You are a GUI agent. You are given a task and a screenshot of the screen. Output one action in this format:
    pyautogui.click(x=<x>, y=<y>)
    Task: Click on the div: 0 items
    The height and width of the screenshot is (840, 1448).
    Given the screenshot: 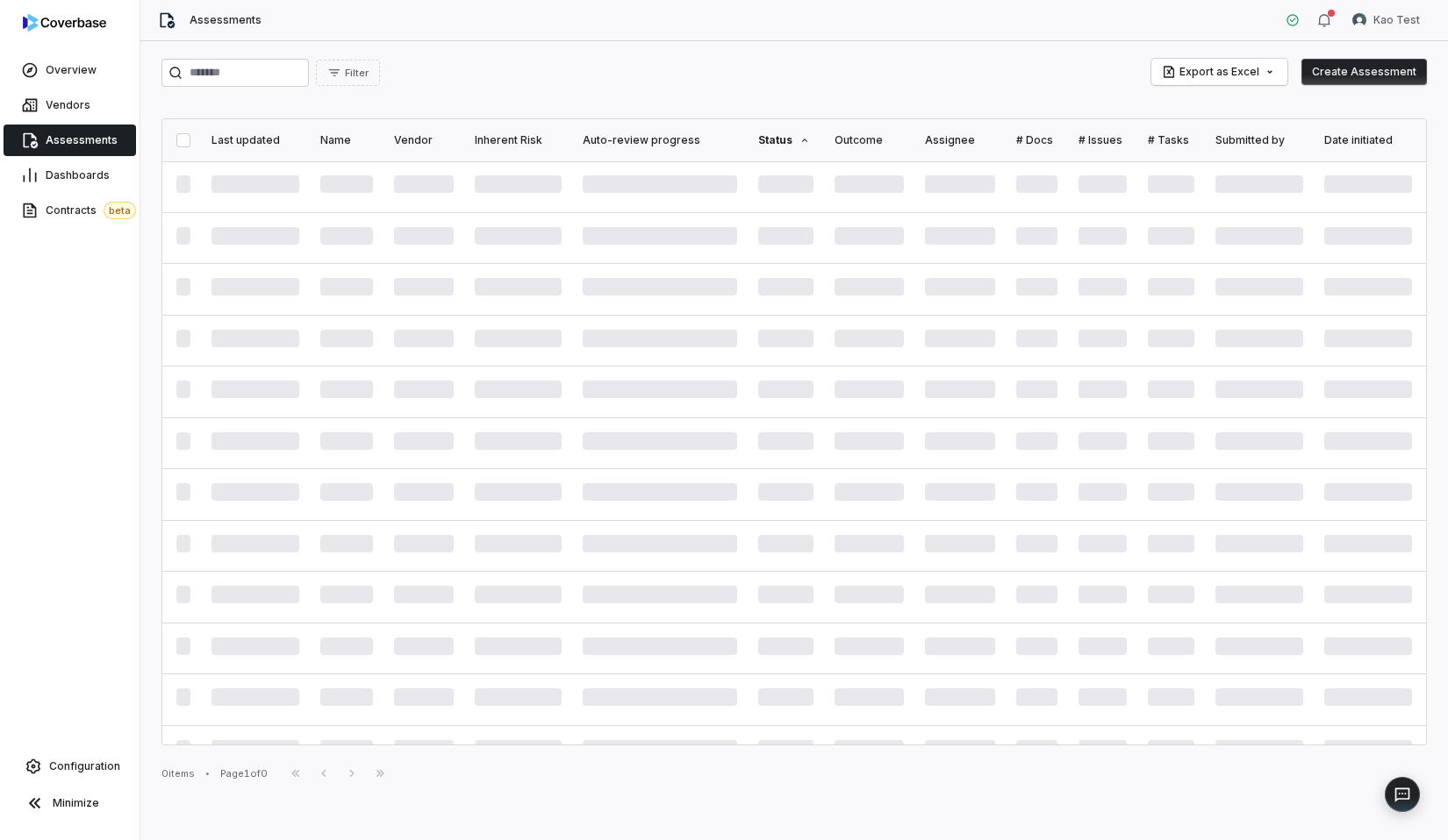 What is the action you would take?
    pyautogui.click(x=178, y=773)
    